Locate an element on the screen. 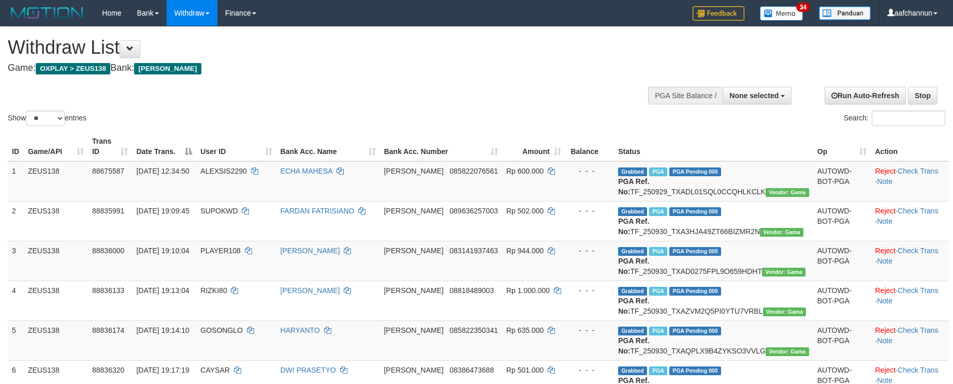 This screenshot has width=953, height=384. th: Action is located at coordinates (909, 146).